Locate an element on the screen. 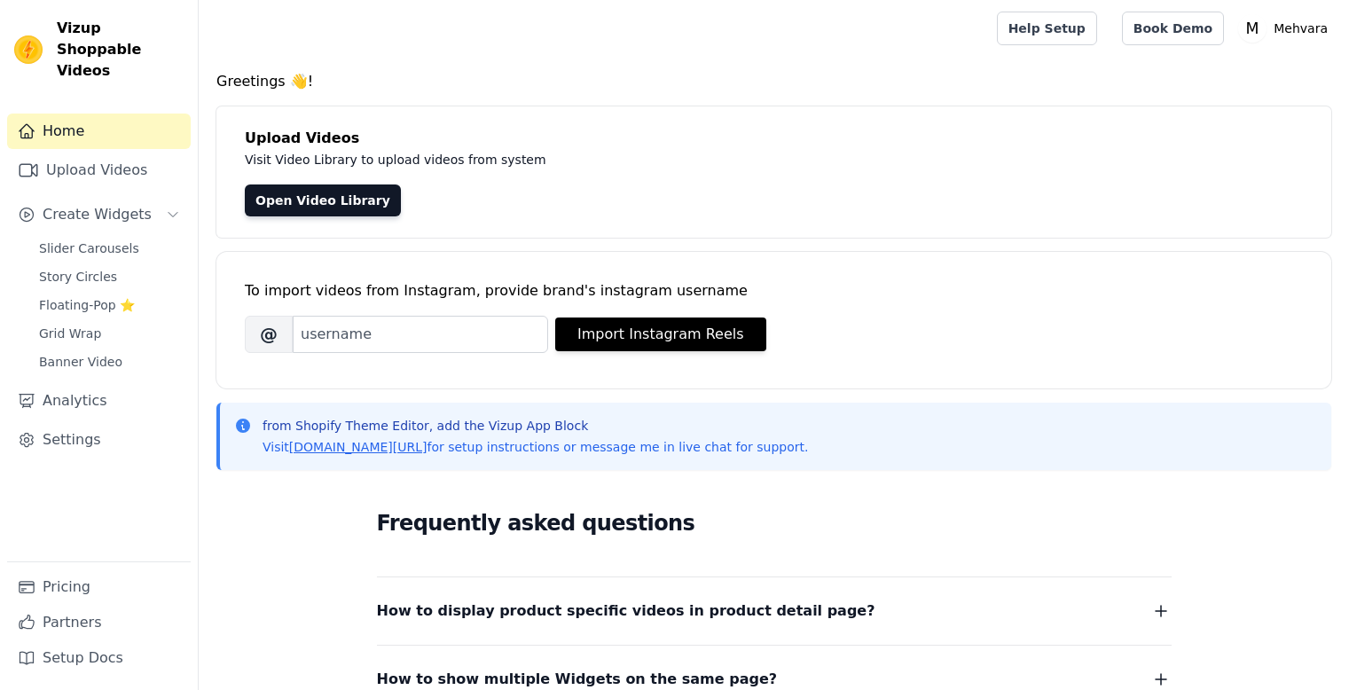 Image resolution: width=1349 pixels, height=690 pixels. a: Upload Videos is located at coordinates (98, 170).